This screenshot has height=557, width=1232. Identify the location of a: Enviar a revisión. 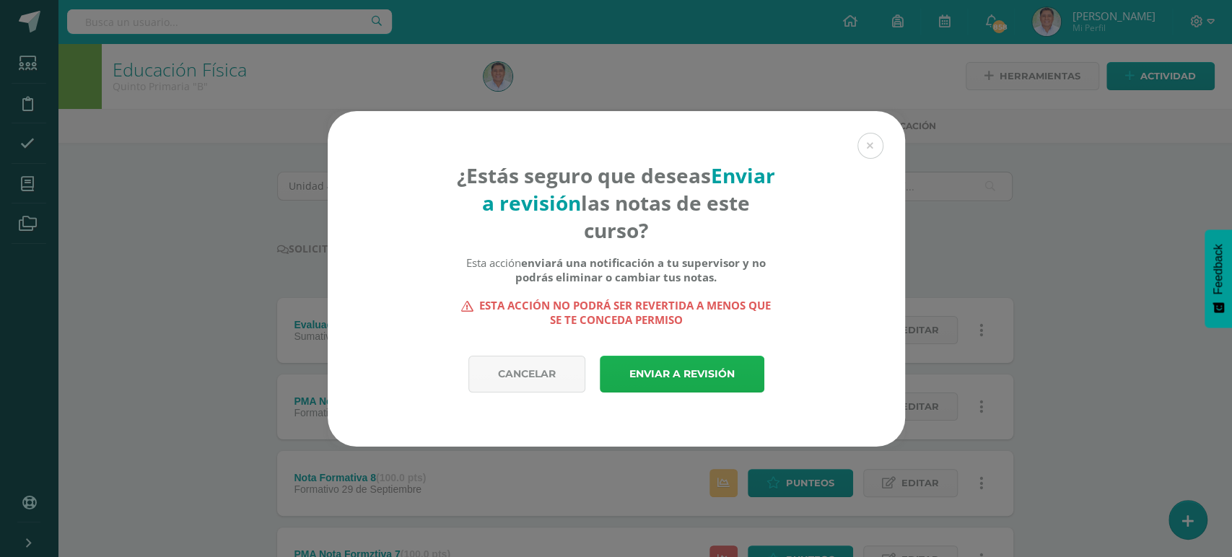
(682, 374).